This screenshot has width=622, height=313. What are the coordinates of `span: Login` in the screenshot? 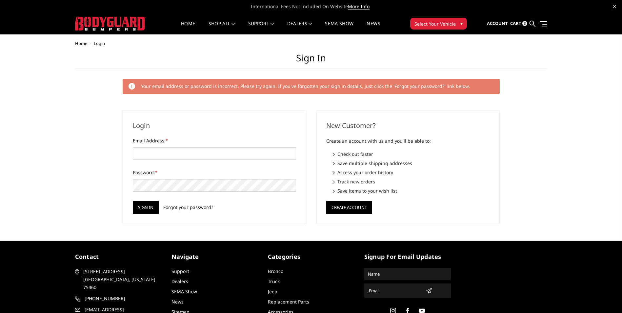 It's located at (99, 43).